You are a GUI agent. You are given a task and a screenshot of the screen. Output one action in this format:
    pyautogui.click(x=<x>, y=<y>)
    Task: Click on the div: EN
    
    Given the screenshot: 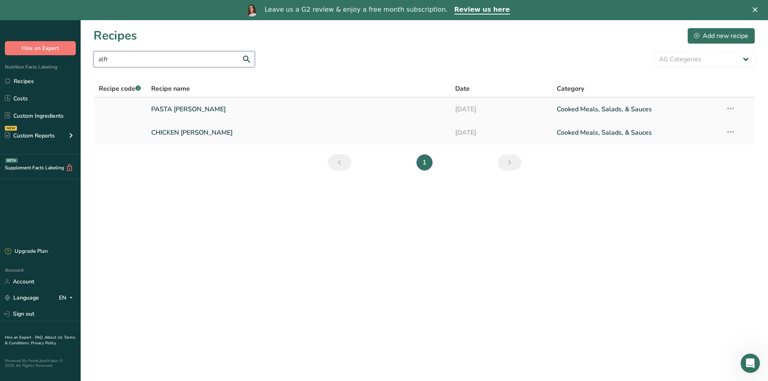 What is the action you would take?
    pyautogui.click(x=67, y=298)
    